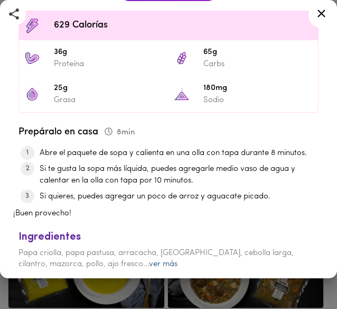 The width and height of the screenshot is (337, 309). Describe the element at coordinates (258, 88) in the screenshot. I see `span: 180mg` at that location.